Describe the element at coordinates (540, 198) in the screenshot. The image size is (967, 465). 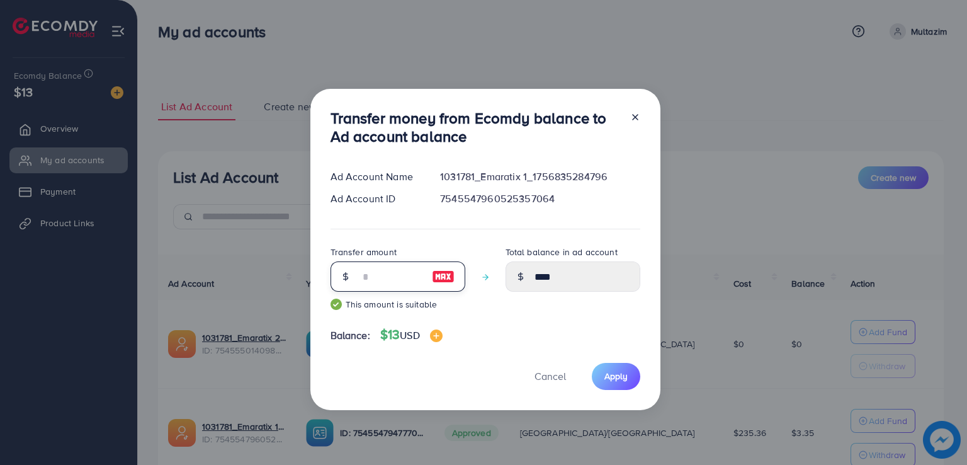
I see `div: 7545547960525357064` at that location.